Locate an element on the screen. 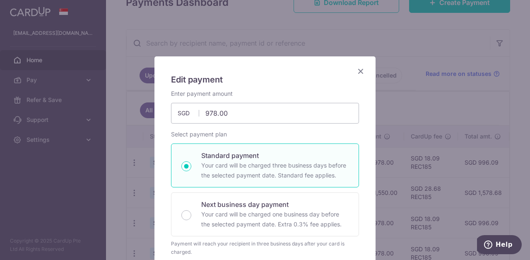 Image resolution: width=530 pixels, height=260 pixels. h5: Edit payment is located at coordinates (265, 80).